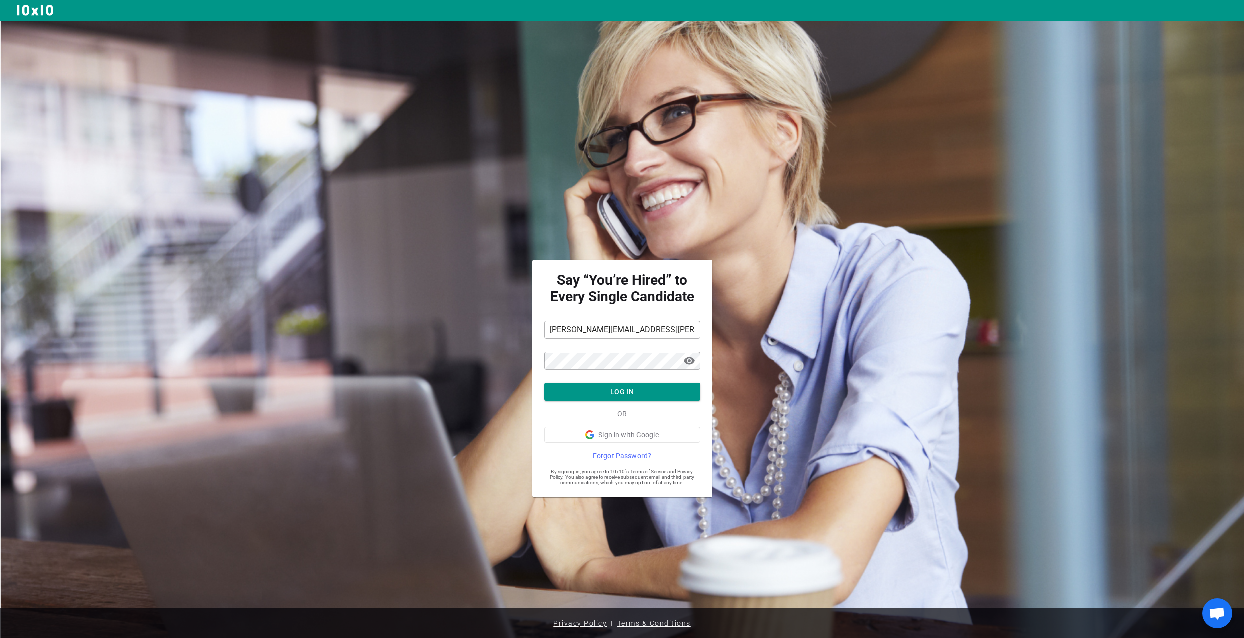  What do you see at coordinates (622, 288) in the screenshot?
I see `strong: Say “You’re Hired” to Every Single Candidate` at bounding box center [622, 288].